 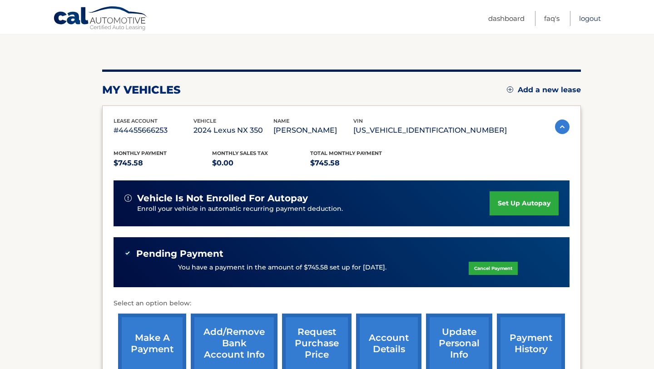 What do you see at coordinates (544, 90) in the screenshot?
I see `a: Add a new lease` at bounding box center [544, 90].